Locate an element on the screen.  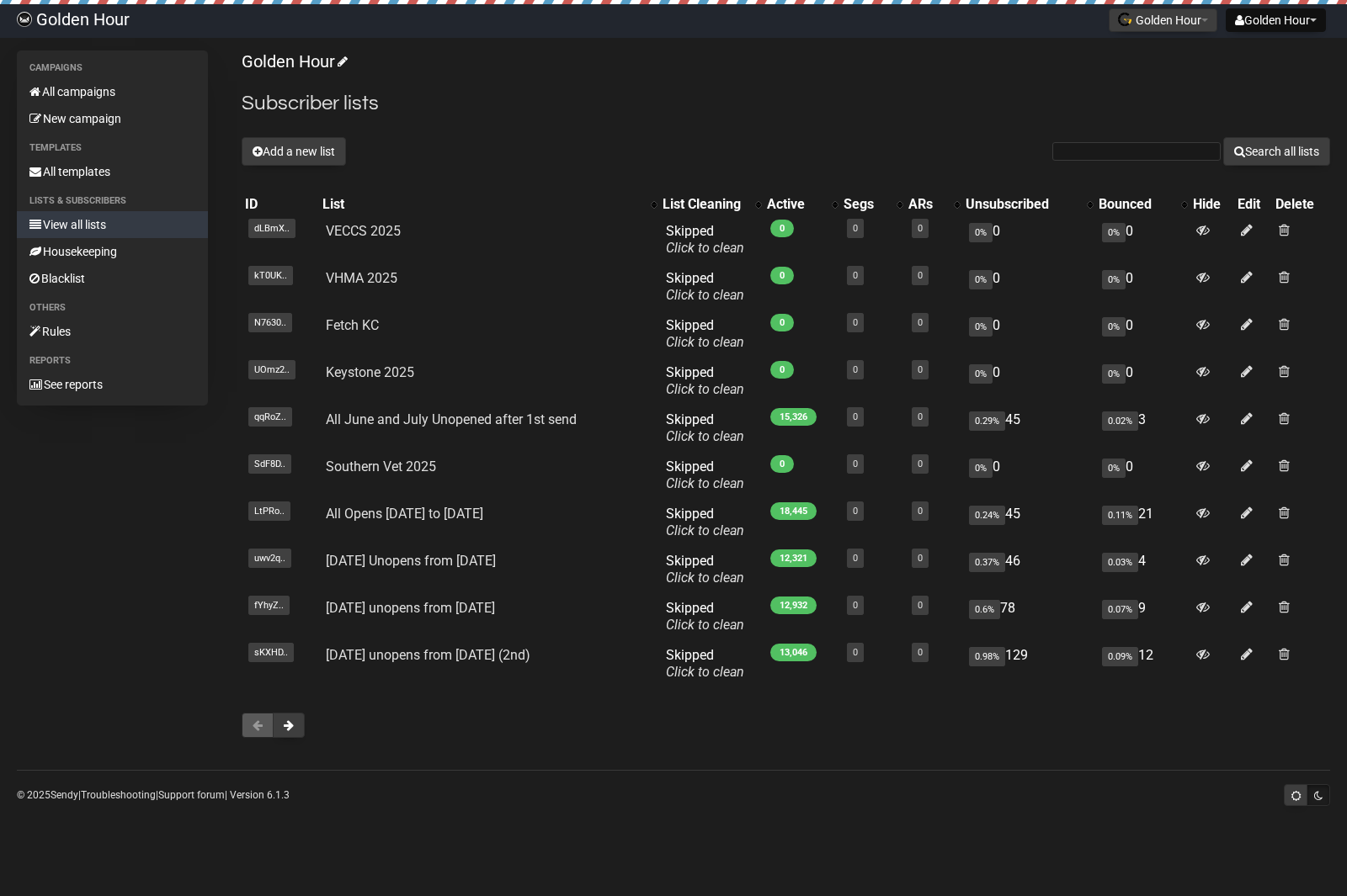
span: qqRoZ.. is located at coordinates (270, 416).